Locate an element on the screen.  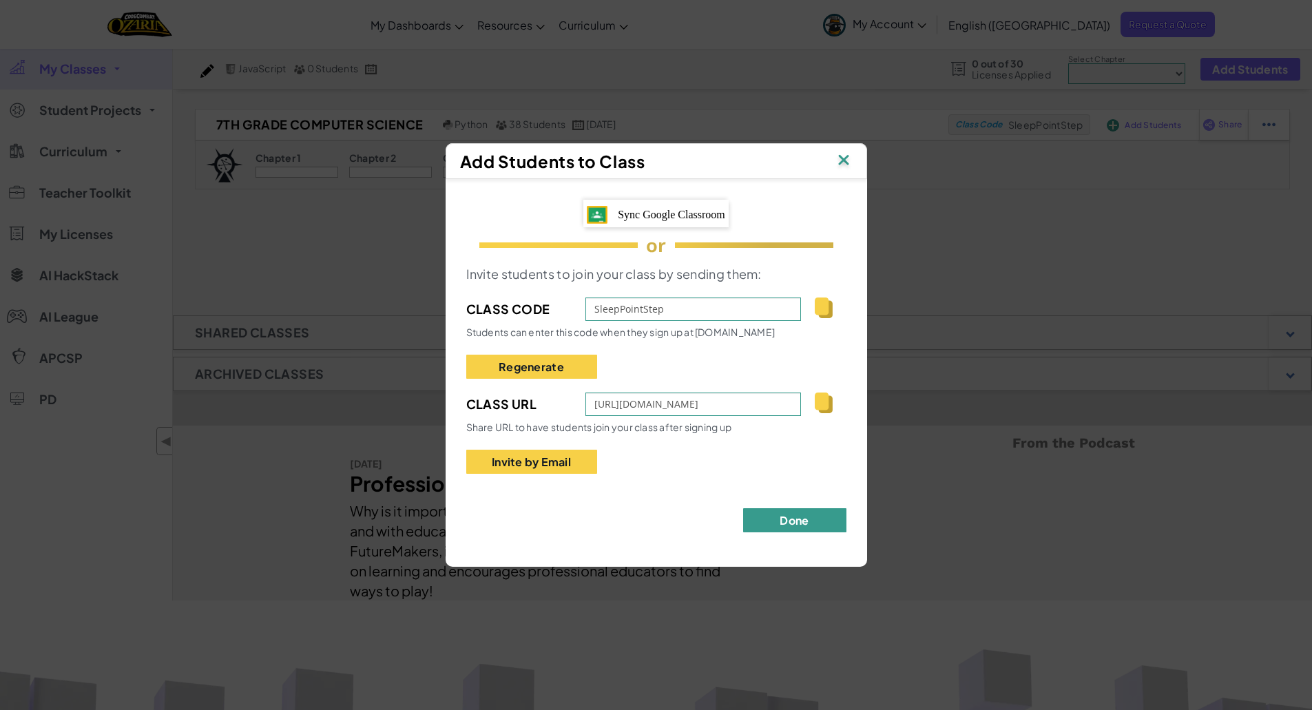
span: Sync Google Classroom is located at coordinates (671, 214).